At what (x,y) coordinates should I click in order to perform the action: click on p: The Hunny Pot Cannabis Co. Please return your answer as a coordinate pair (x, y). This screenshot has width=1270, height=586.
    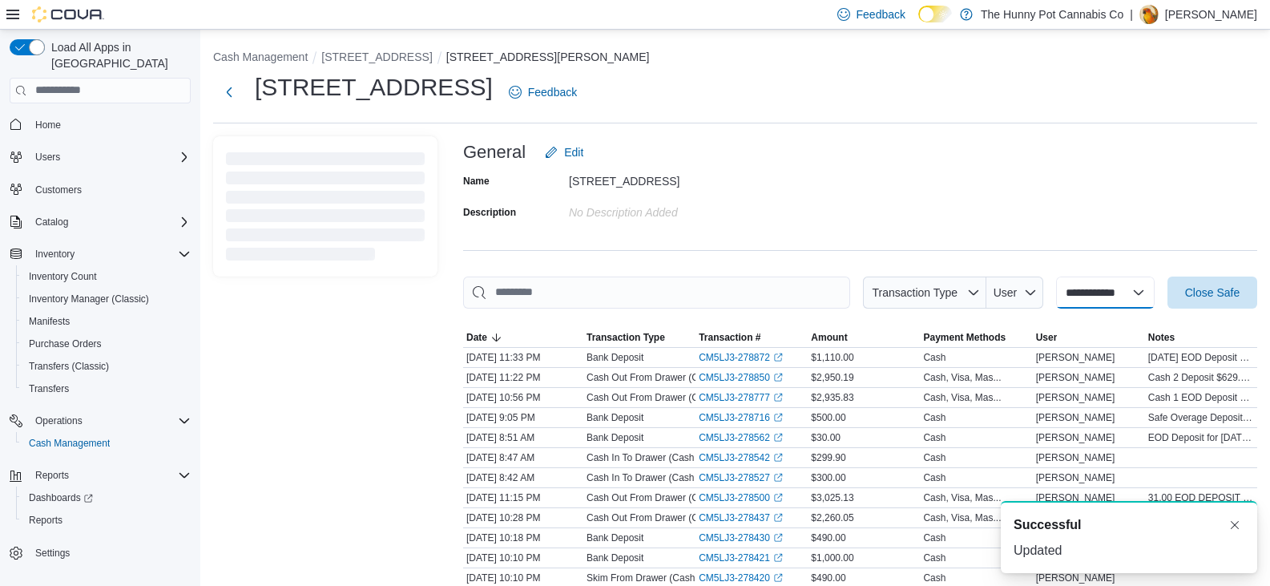
    Looking at the image, I should click on (1052, 14).